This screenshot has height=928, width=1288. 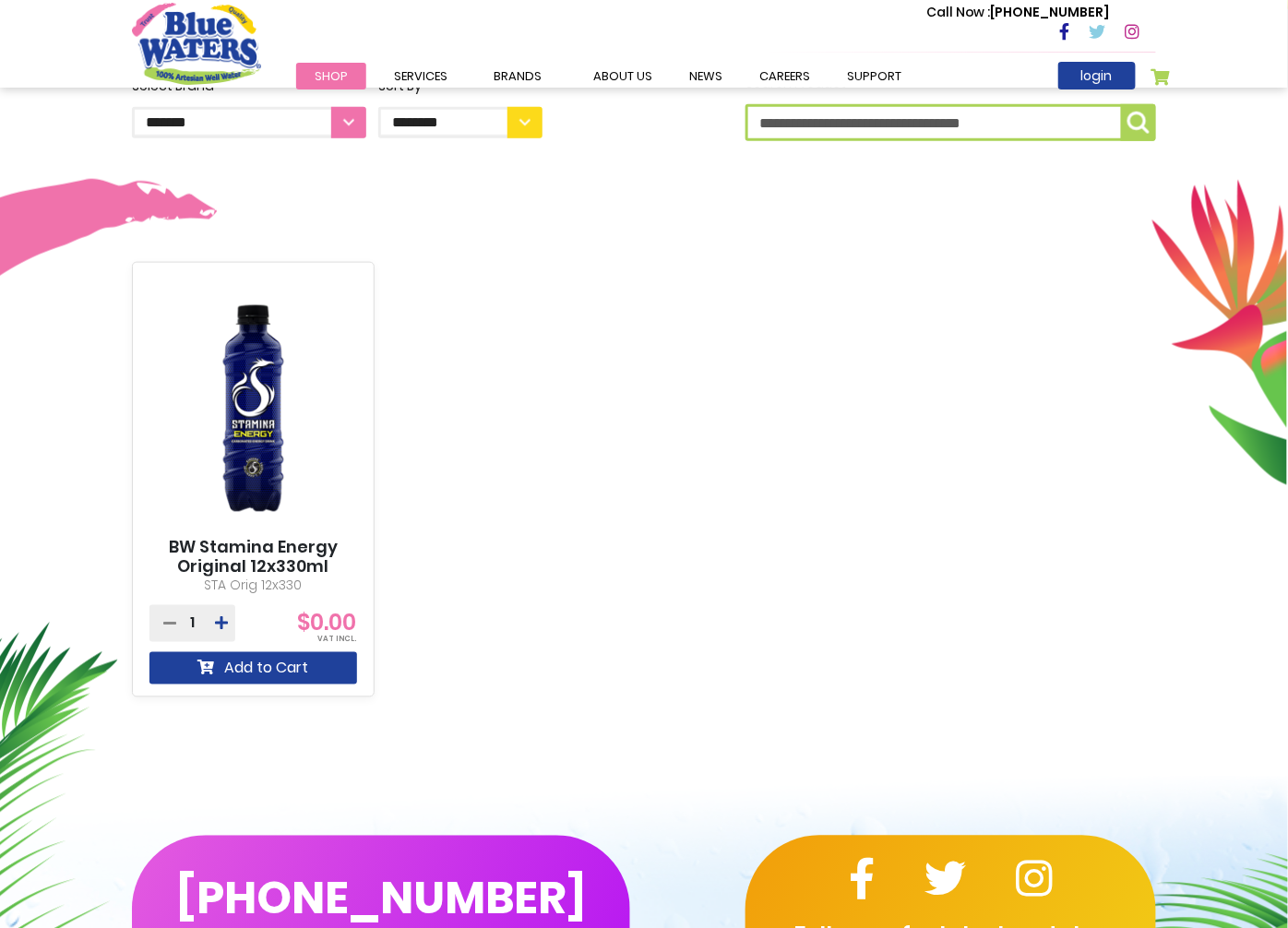 What do you see at coordinates (249, 107) in the screenshot?
I see `label: Select Brand` at bounding box center [249, 107].